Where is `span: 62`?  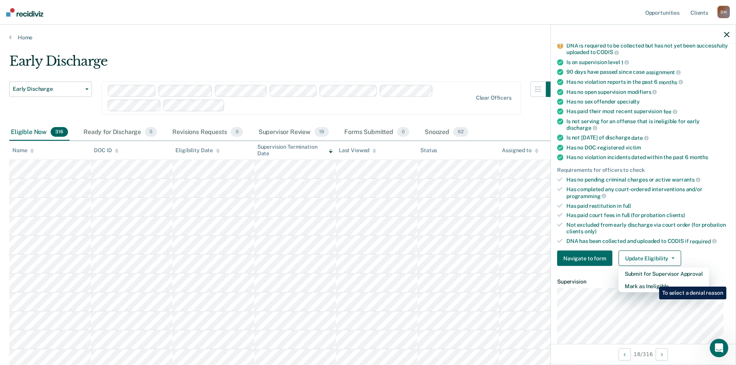
span: 62 is located at coordinates (461, 132).